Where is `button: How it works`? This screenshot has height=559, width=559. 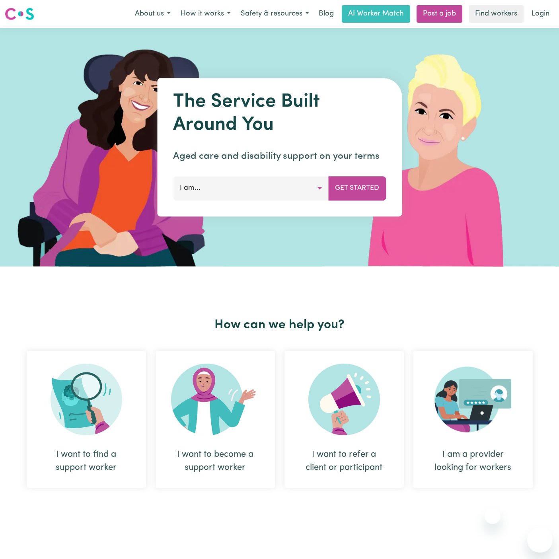
button: How it works is located at coordinates (205, 14).